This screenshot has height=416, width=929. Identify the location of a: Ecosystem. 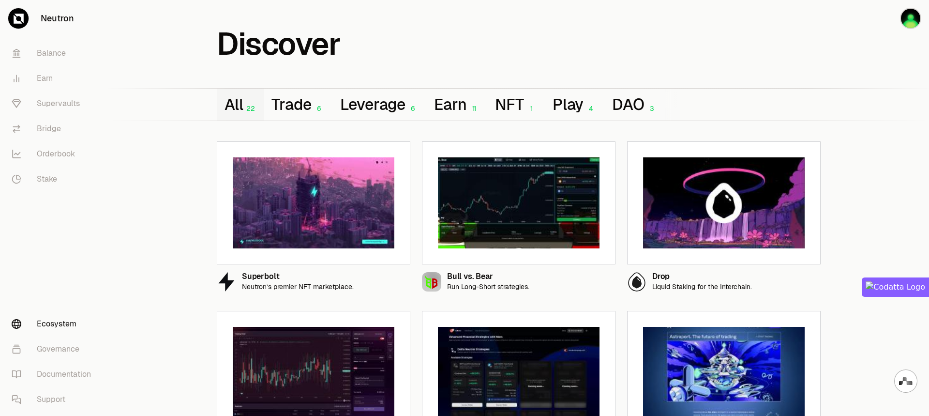
(54, 324).